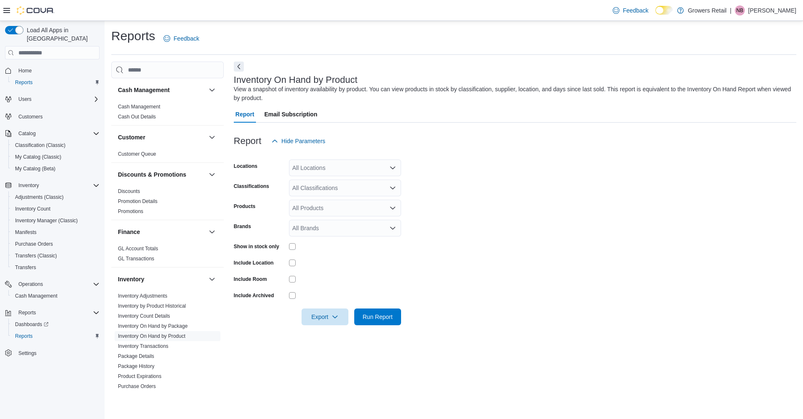  What do you see at coordinates (34, 244) in the screenshot?
I see `a: Purchase Orders` at bounding box center [34, 244].